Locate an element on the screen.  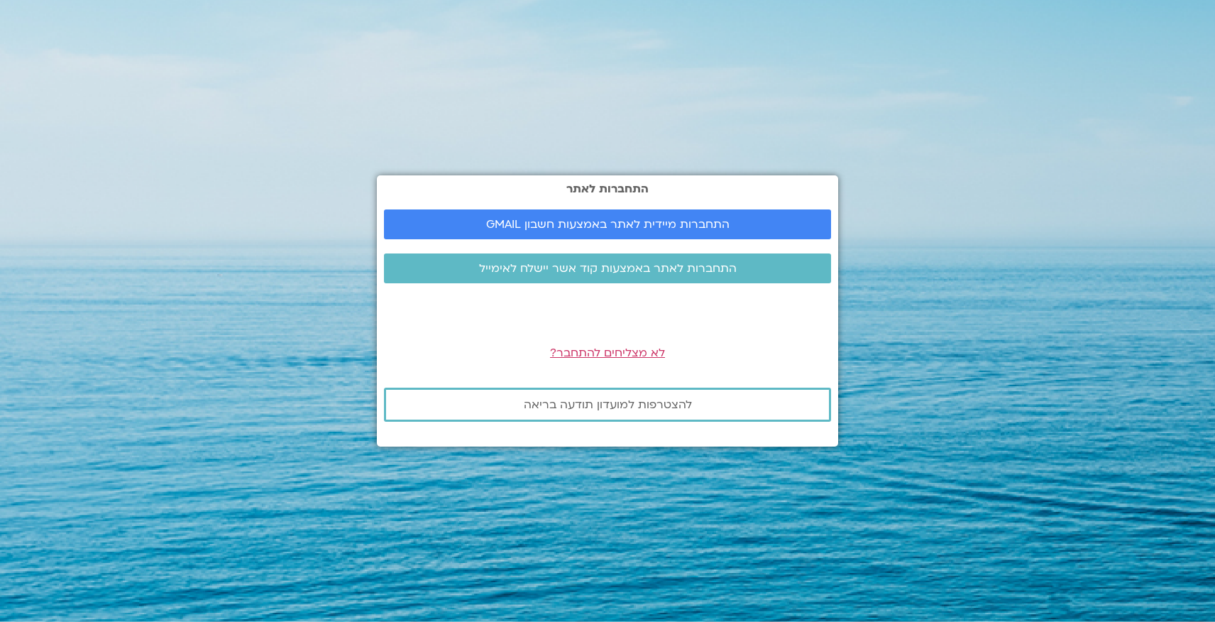
a: התחברות מיידית לאתר באמצעות חשבון GMAIL is located at coordinates (608, 224).